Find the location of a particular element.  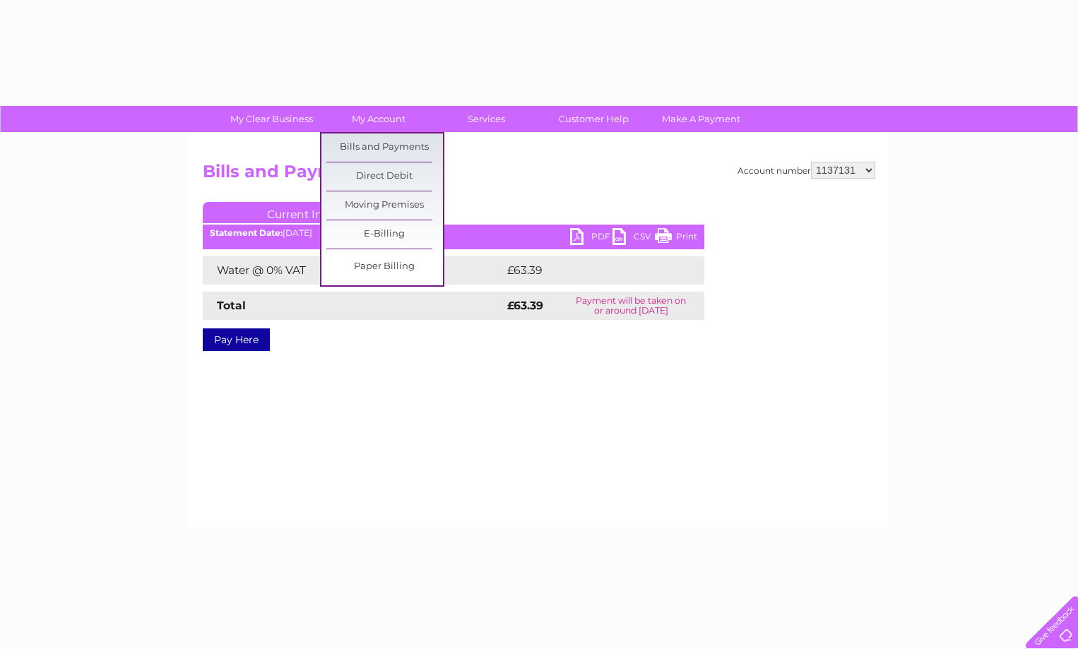

a: Make A Payment is located at coordinates (701, 119).